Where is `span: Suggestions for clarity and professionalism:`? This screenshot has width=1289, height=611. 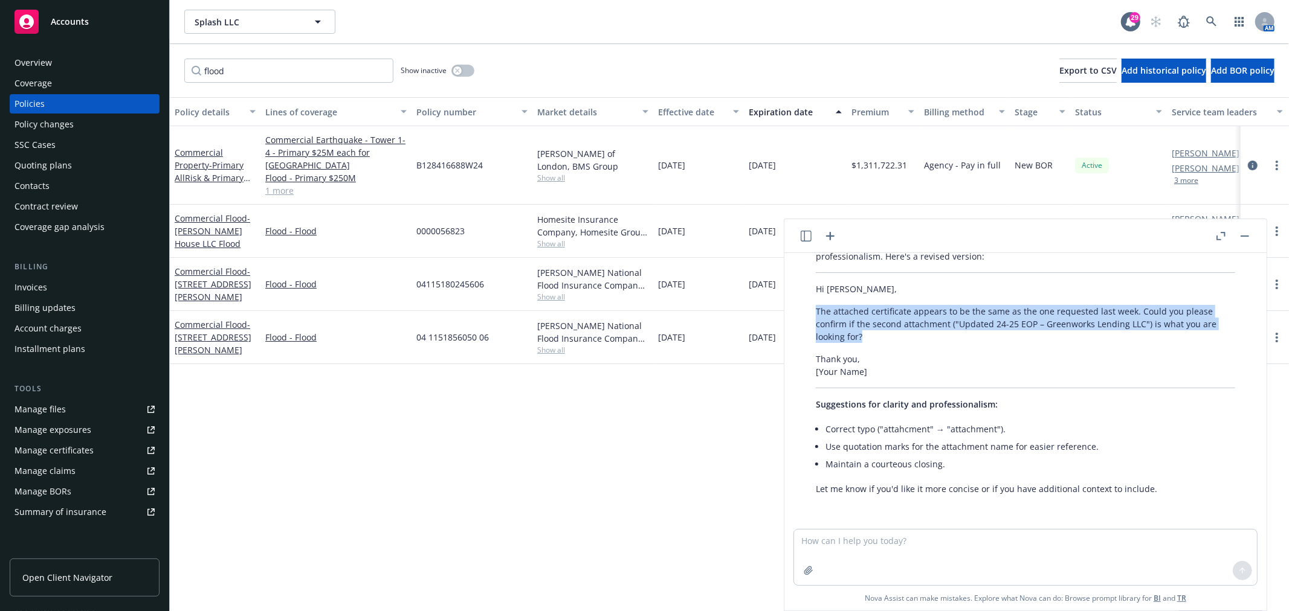 span: Suggestions for clarity and professionalism: is located at coordinates (906, 404).